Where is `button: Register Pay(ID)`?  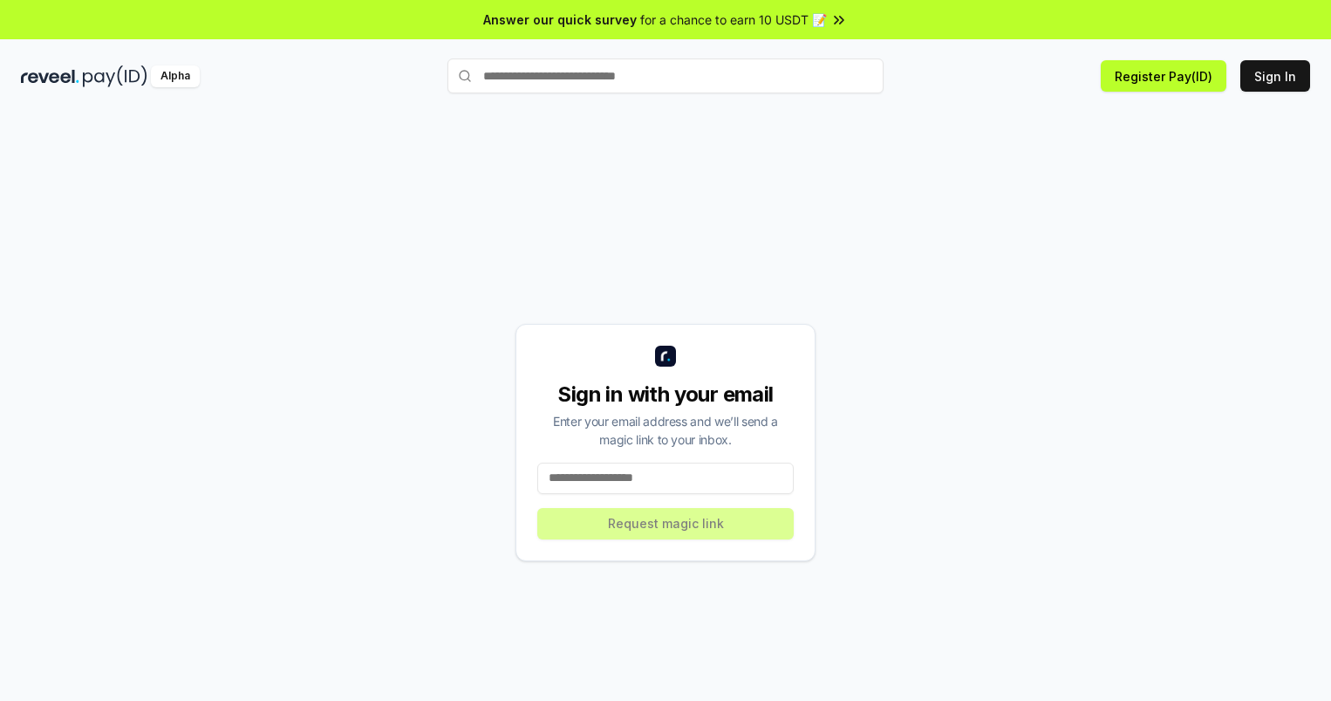 button: Register Pay(ID) is located at coordinates (1164, 76).